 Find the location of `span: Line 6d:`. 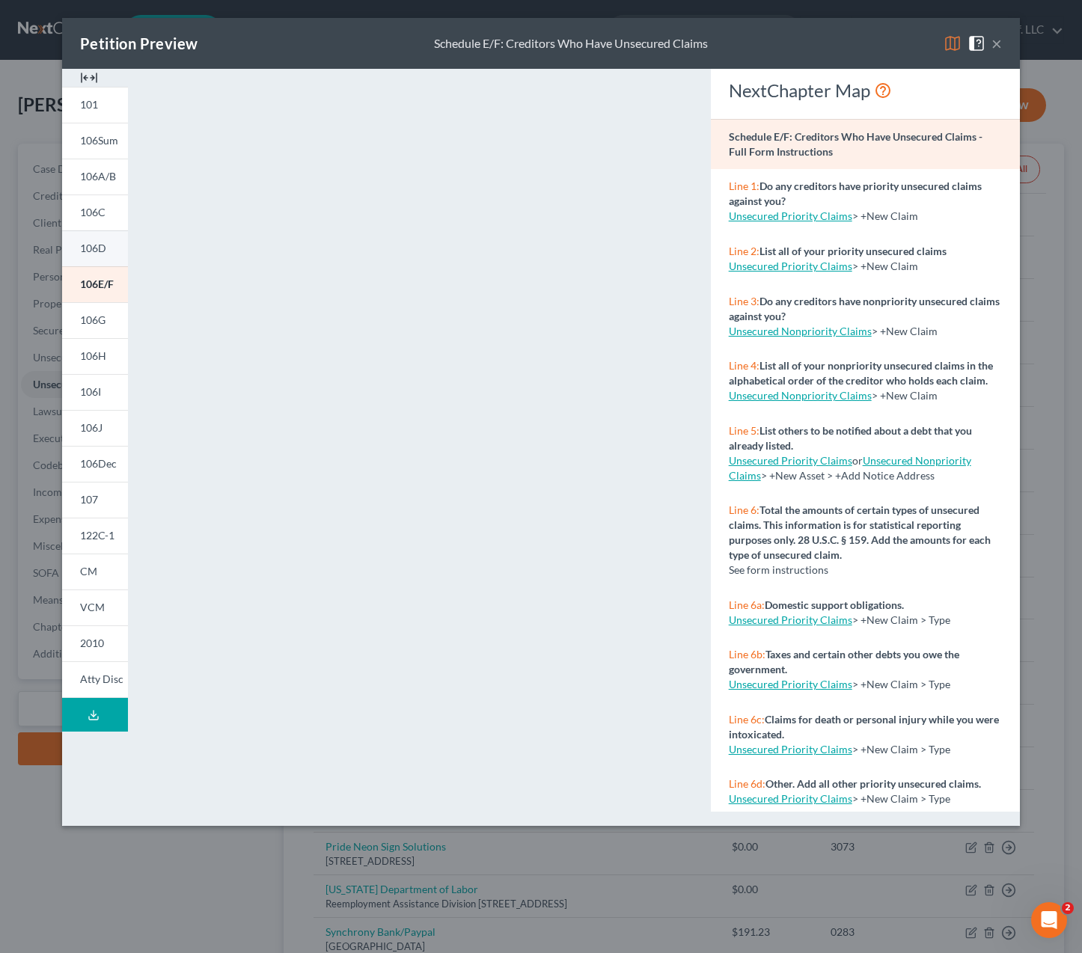

span: Line 6d: is located at coordinates (747, 783).